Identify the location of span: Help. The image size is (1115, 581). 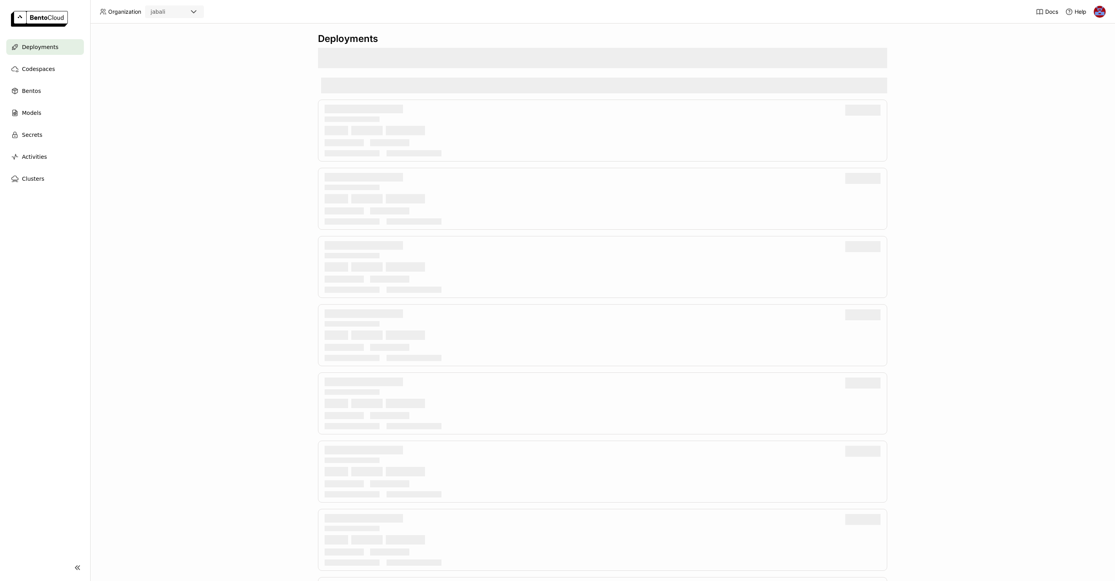
(1080, 12).